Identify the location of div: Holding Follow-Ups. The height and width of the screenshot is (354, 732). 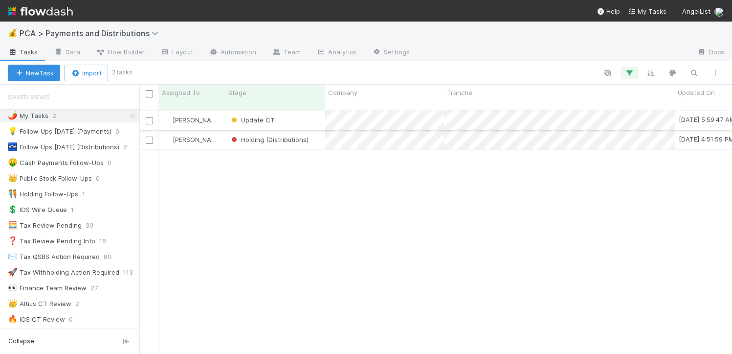
(43, 194).